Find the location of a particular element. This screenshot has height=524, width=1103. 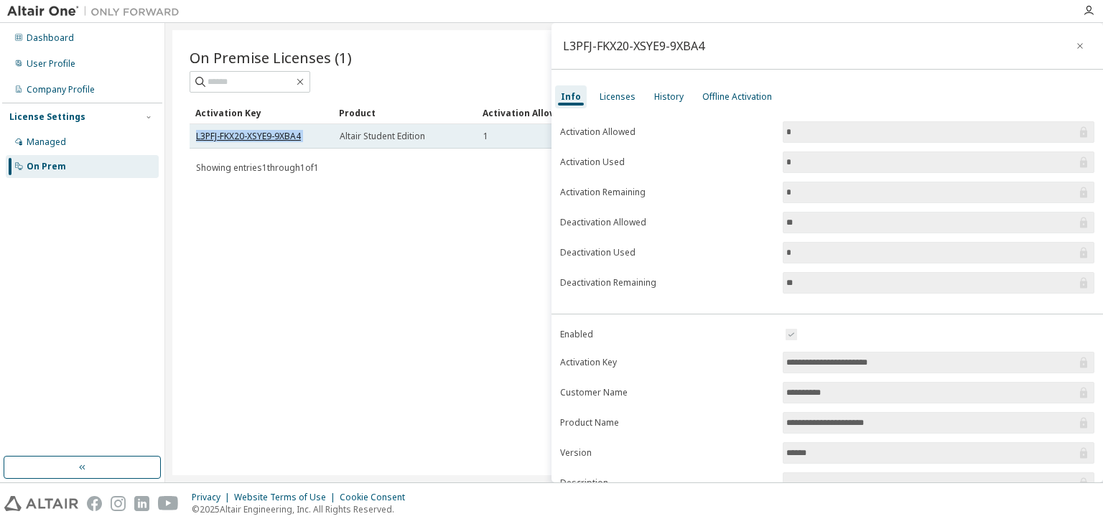

label: Activation Allowed is located at coordinates (667, 132).